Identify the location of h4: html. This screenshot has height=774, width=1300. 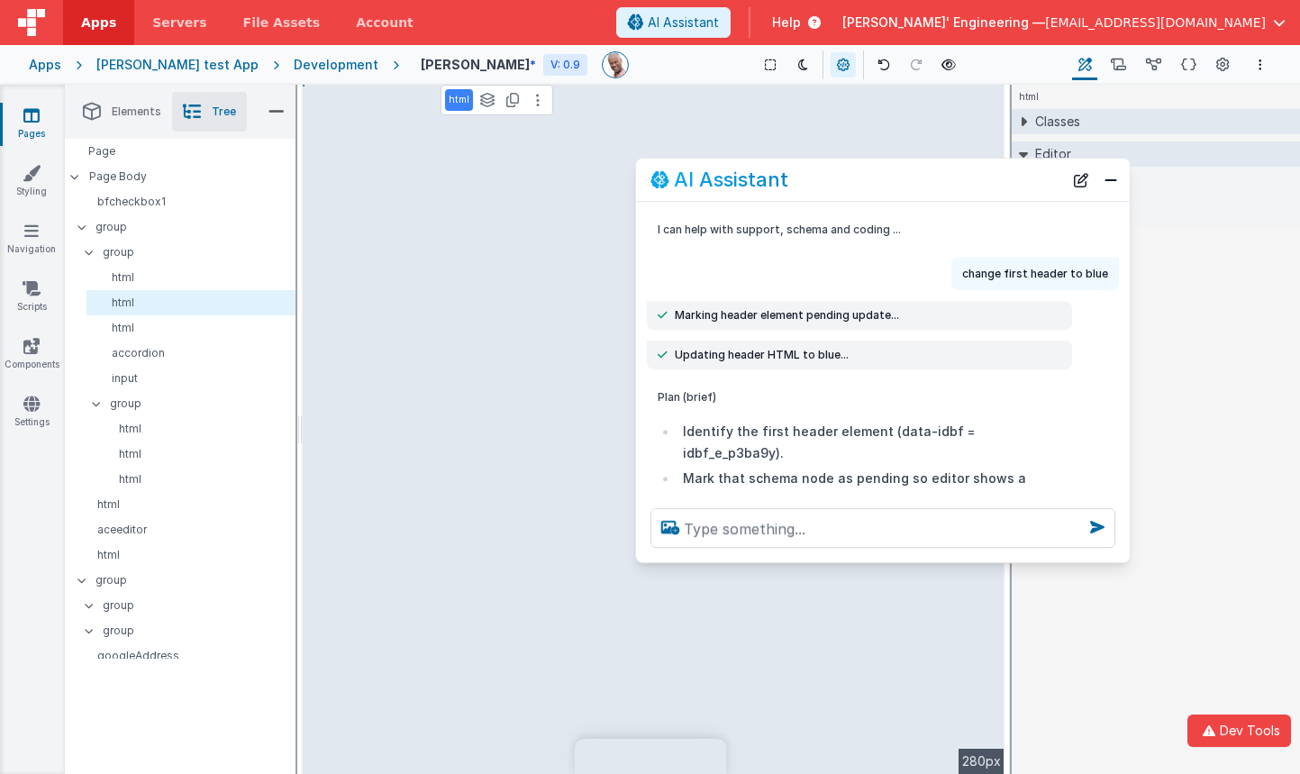
(1029, 96).